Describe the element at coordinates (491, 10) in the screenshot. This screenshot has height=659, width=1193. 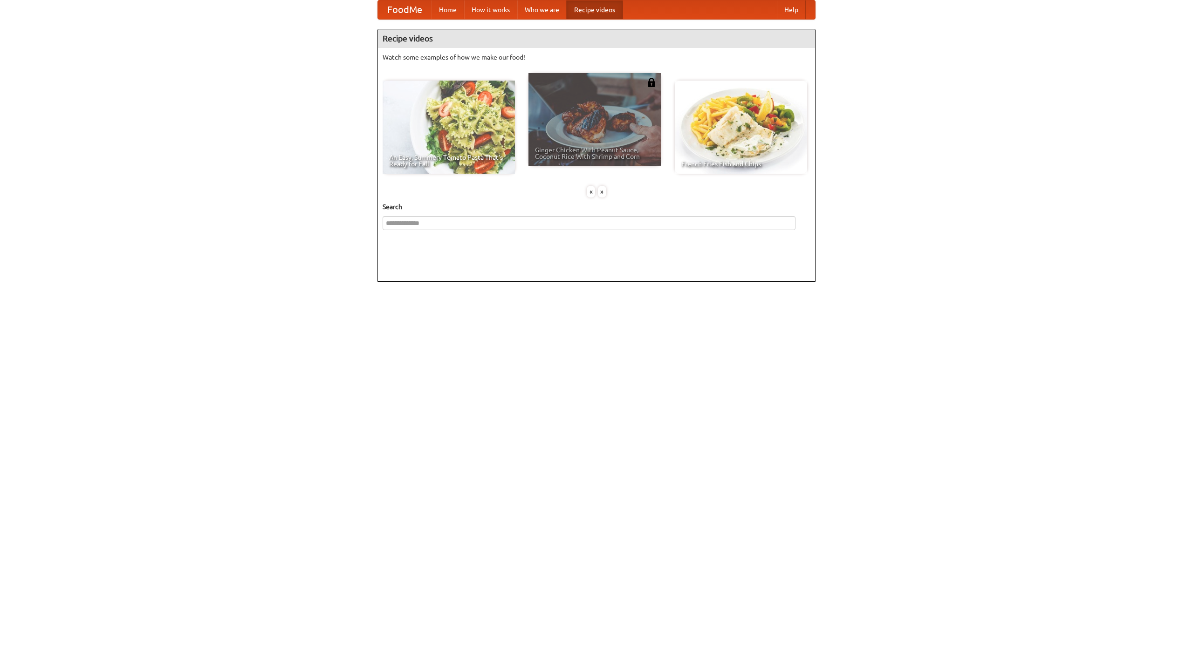
I see `a: How it works` at that location.